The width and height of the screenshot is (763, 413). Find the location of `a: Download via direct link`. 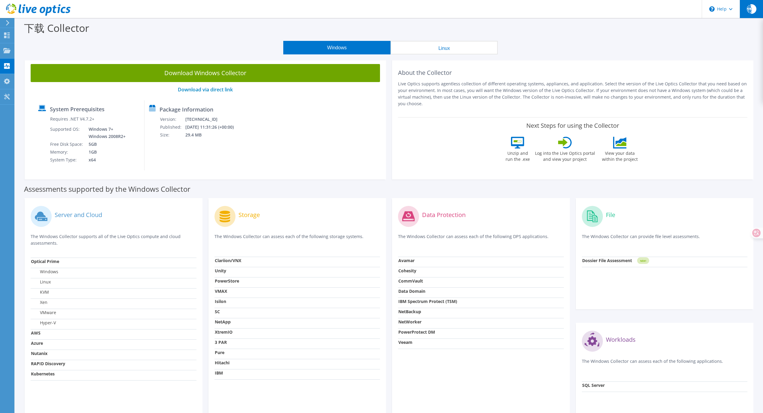

a: Download via direct link is located at coordinates (205, 89).